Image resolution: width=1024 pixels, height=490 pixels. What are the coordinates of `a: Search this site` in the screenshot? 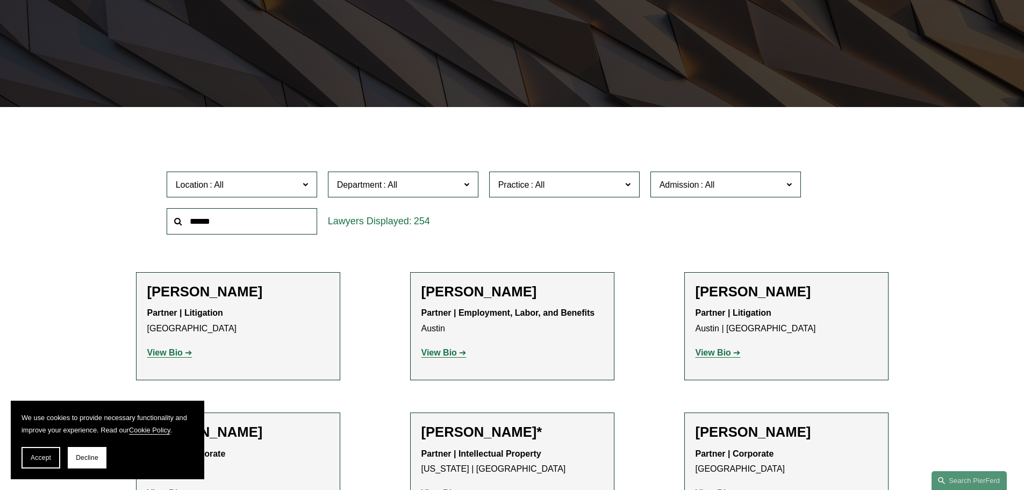 It's located at (969, 480).